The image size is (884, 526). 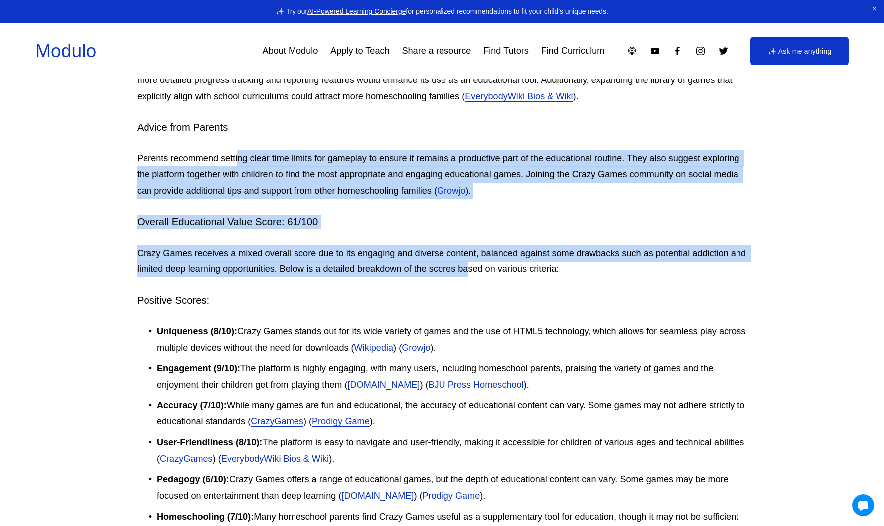 I want to click on strong: Pedagogy (6/10):, so click(x=193, y=479).